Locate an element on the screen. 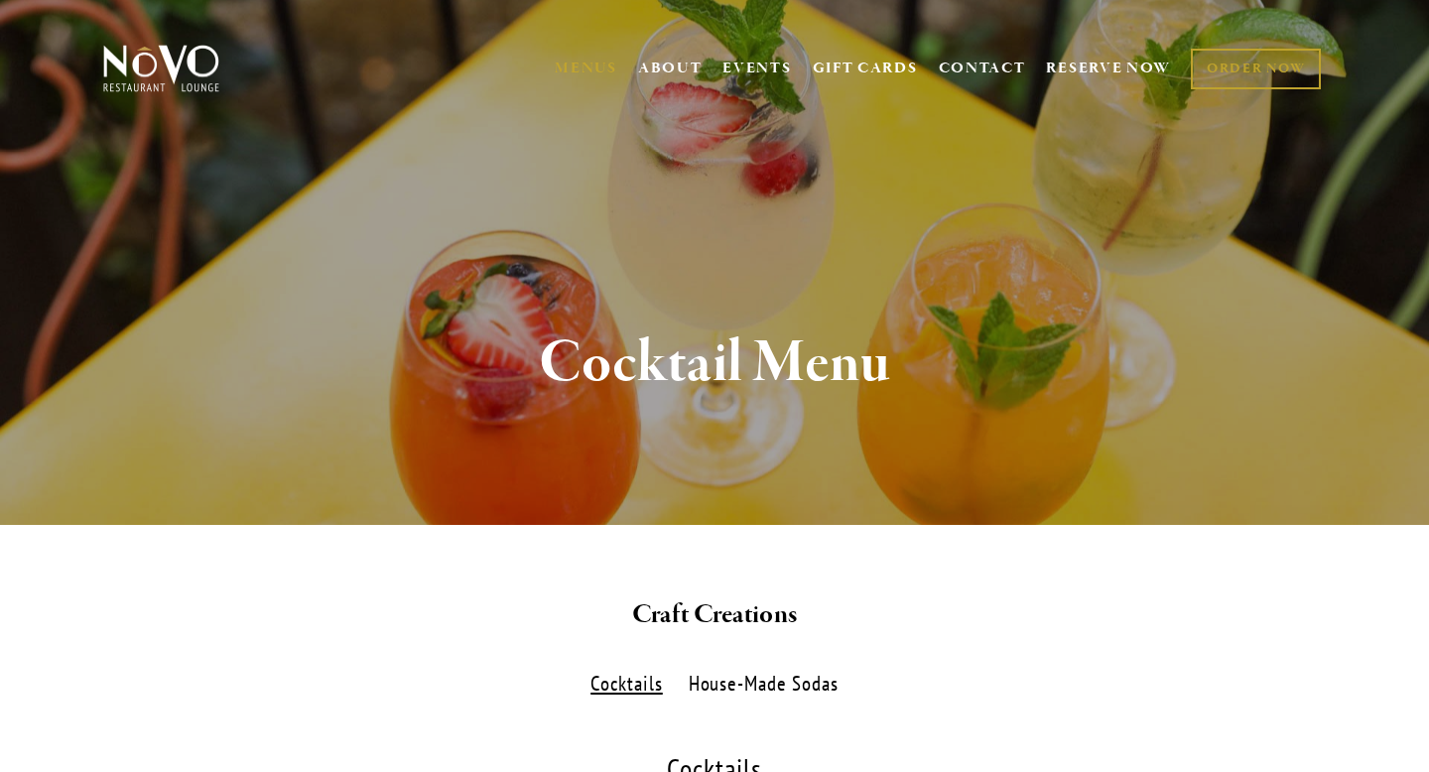 This screenshot has width=1429, height=772. a: CONTACT is located at coordinates (983, 68).